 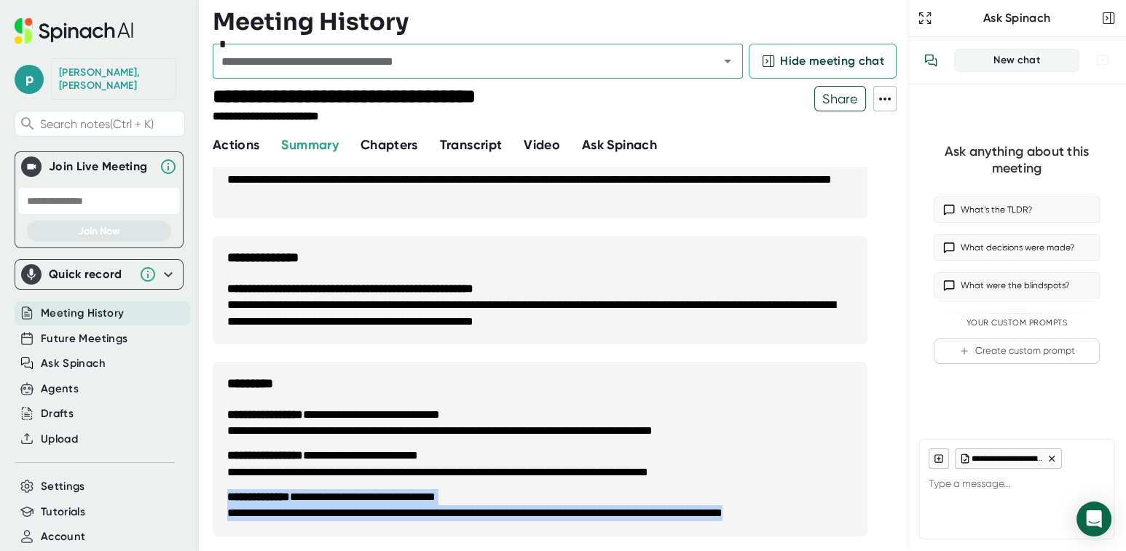 What do you see at coordinates (60, 389) in the screenshot?
I see `button: Agents` at bounding box center [60, 389].